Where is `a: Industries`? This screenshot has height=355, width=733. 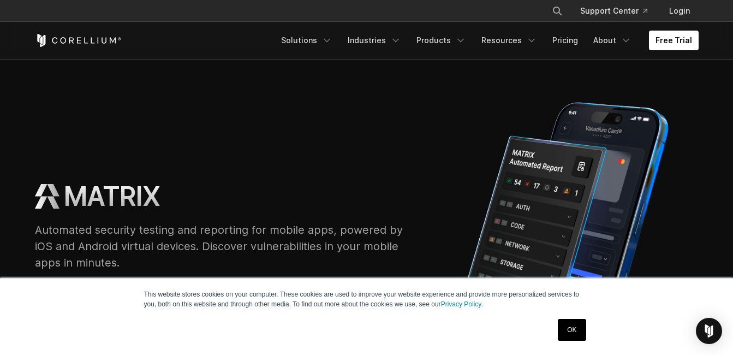 a: Industries is located at coordinates (375, 40).